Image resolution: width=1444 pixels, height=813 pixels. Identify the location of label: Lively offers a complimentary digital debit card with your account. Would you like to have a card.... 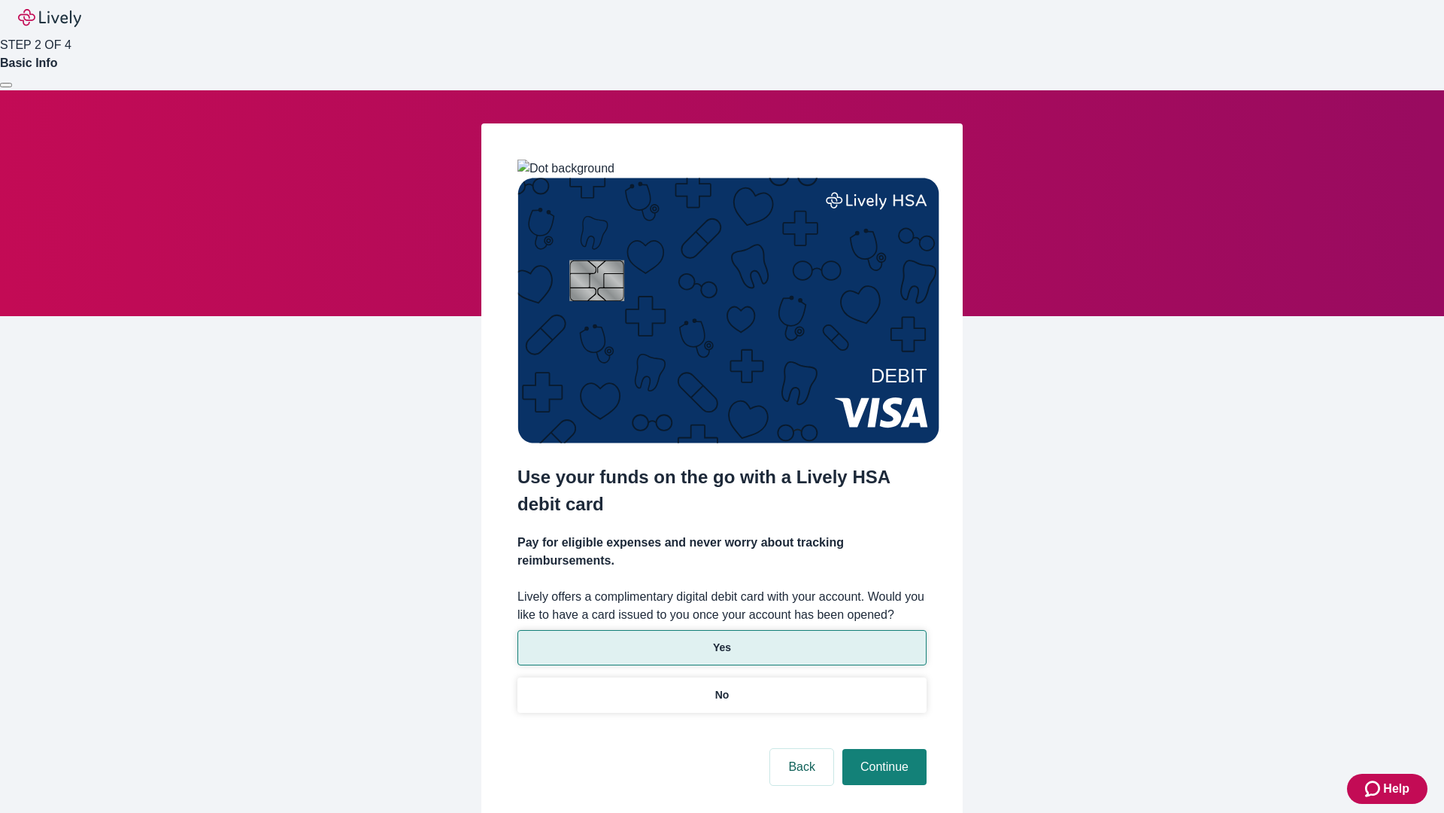
(722, 606).